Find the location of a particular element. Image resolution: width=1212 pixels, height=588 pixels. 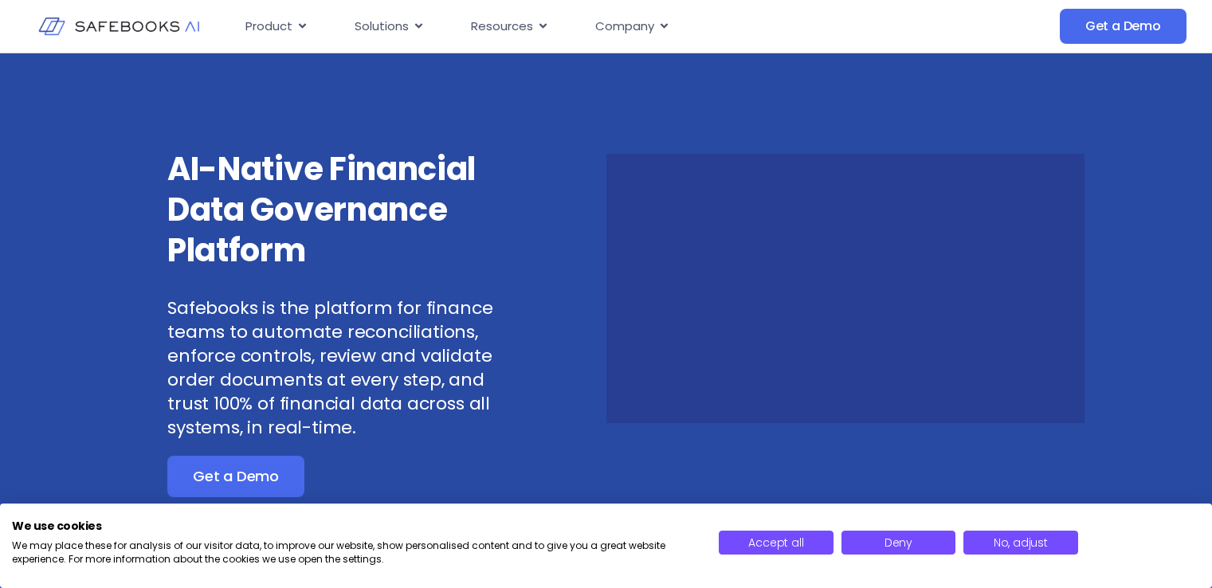

span: No, adjust is located at coordinates (1020, 542).